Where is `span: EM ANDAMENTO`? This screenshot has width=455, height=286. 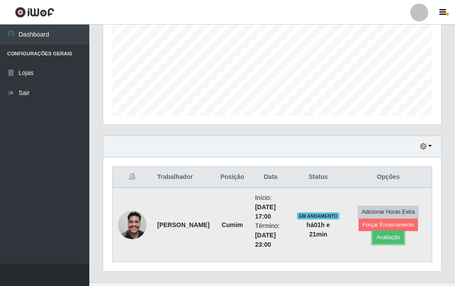
span: EM ANDAMENTO is located at coordinates (318, 216).